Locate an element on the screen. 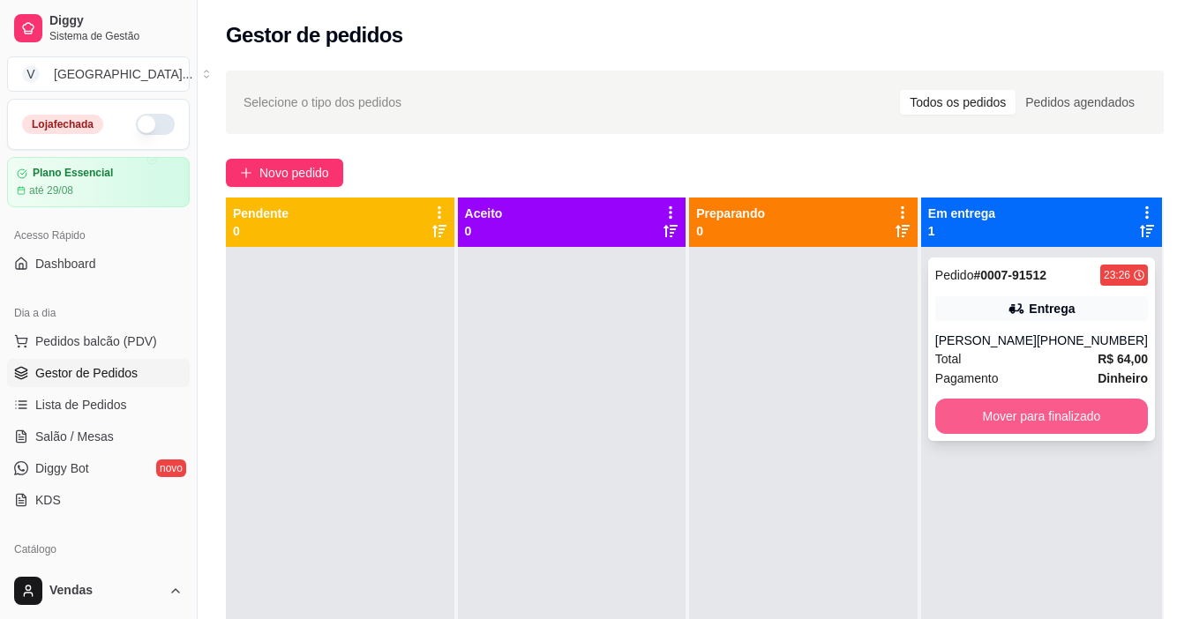  div: Loja fechada is located at coordinates (63, 124).